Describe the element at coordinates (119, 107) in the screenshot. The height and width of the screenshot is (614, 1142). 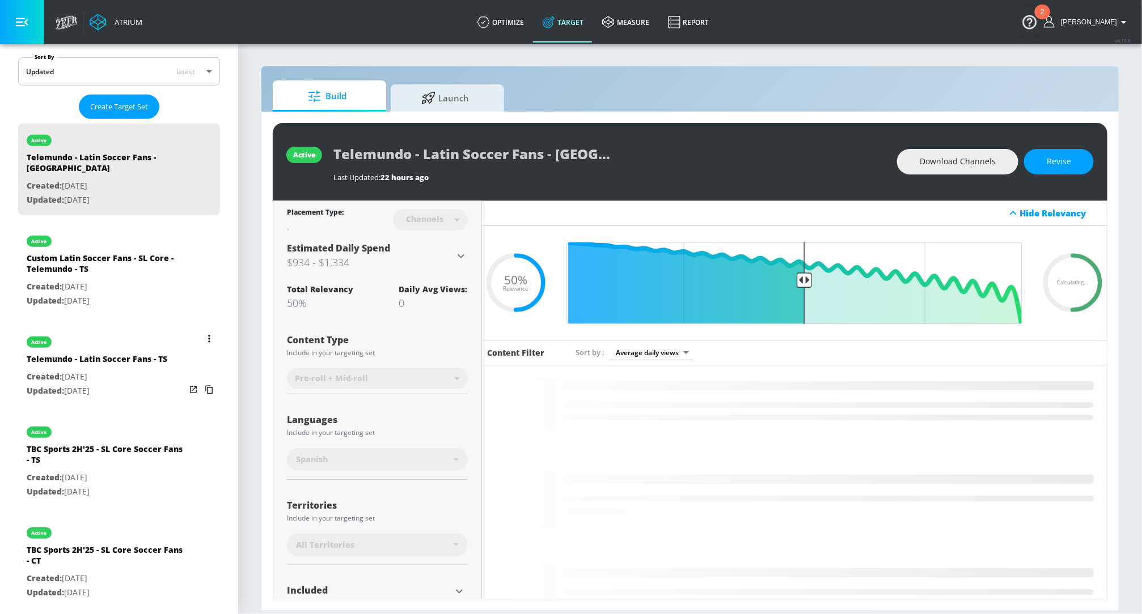
I see `span: Create Target Set` at that location.